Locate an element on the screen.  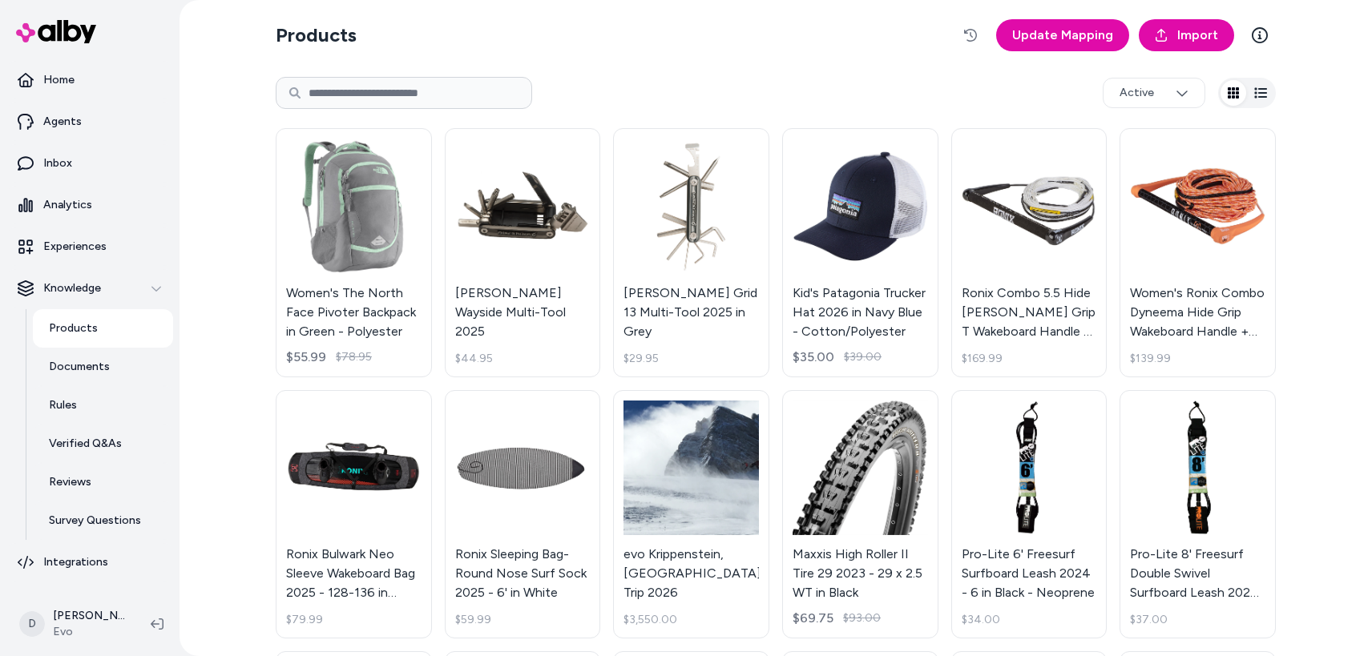
p: Integrations is located at coordinates (75, 563).